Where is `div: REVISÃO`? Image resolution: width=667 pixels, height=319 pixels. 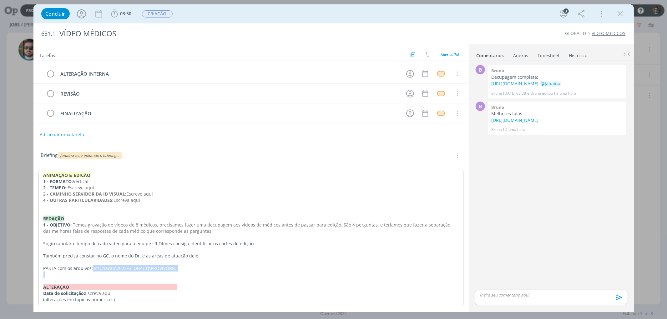 div: REVISÃO is located at coordinates (229, 94).